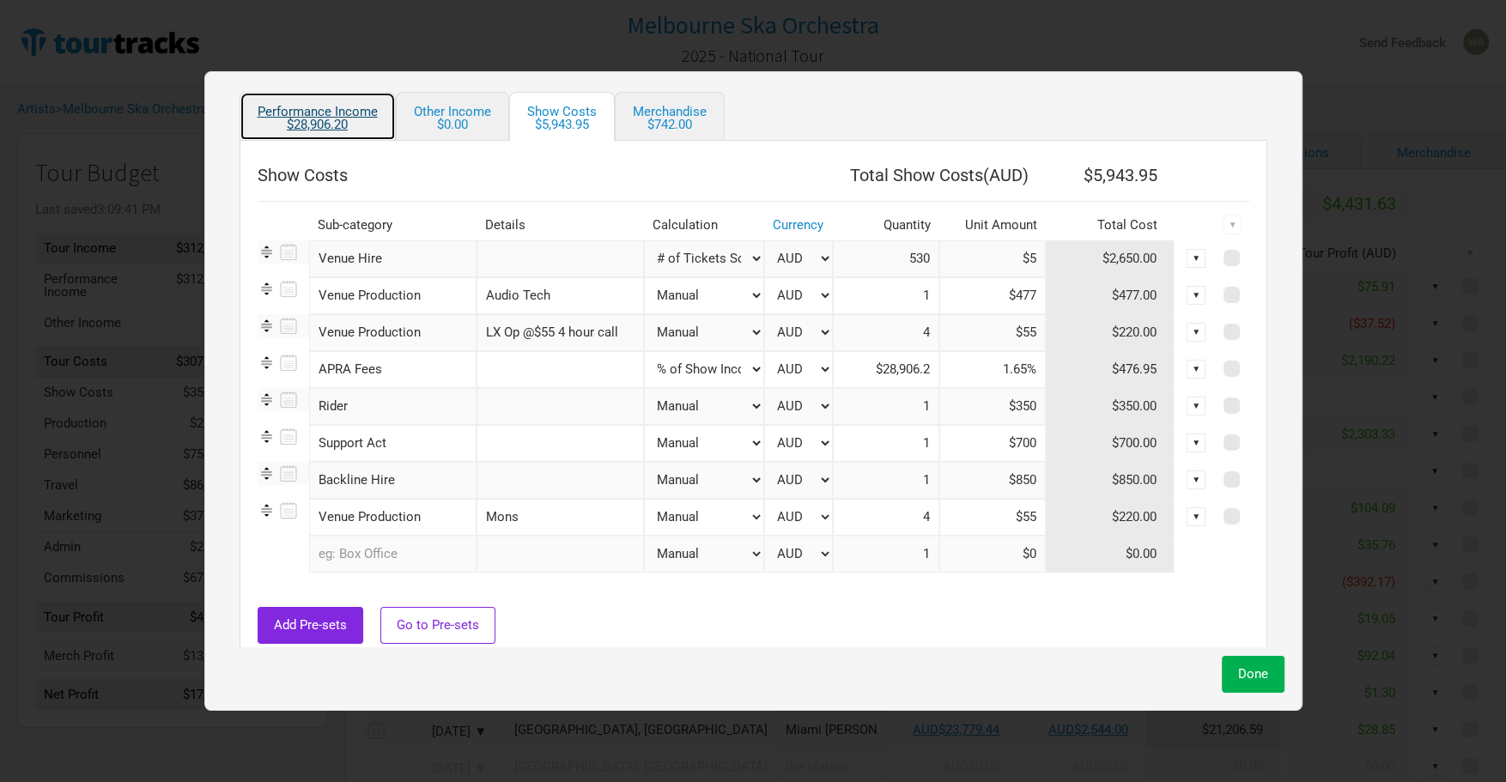  What do you see at coordinates (453, 125) in the screenshot?
I see `div: $0.00` at bounding box center [453, 125].